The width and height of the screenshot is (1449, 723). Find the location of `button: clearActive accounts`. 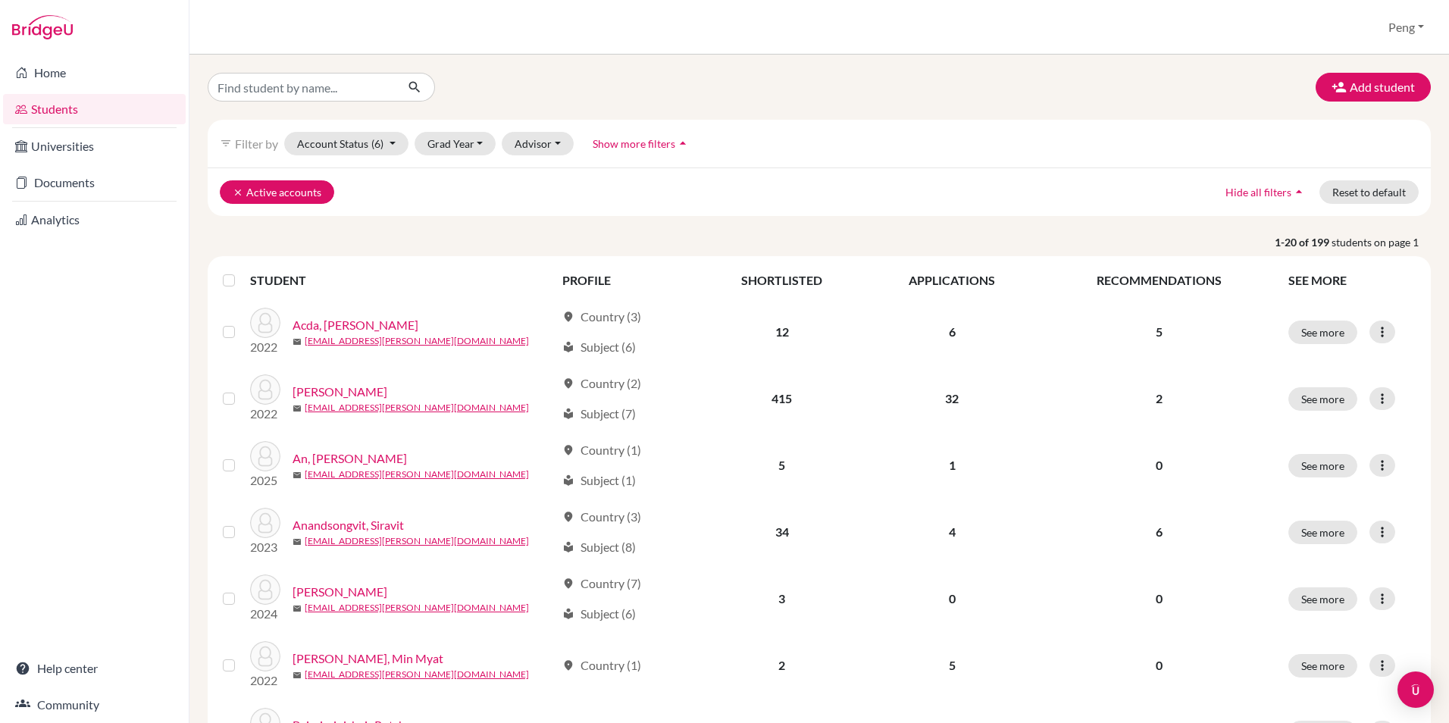

button: clearActive accounts is located at coordinates (277, 192).